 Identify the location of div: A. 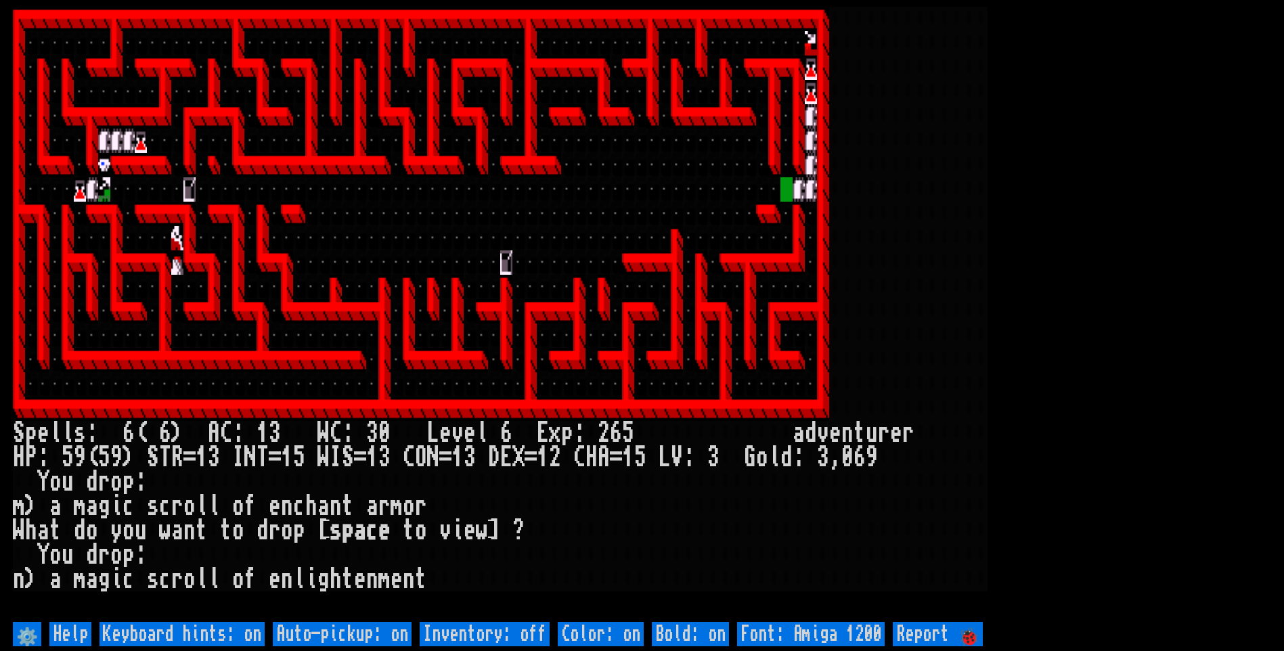
(604, 457).